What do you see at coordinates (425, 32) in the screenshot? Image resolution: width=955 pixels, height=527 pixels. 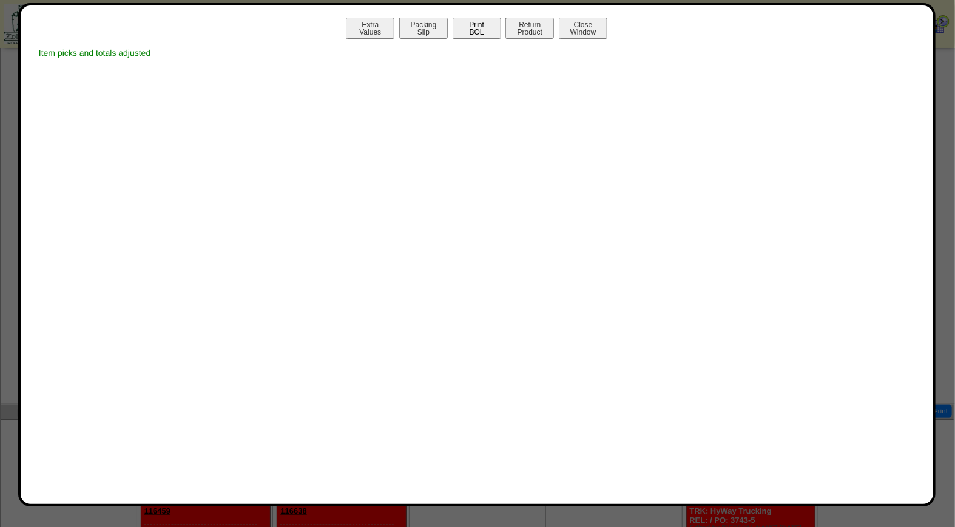 I see `a: PackingSlip` at bounding box center [425, 32].